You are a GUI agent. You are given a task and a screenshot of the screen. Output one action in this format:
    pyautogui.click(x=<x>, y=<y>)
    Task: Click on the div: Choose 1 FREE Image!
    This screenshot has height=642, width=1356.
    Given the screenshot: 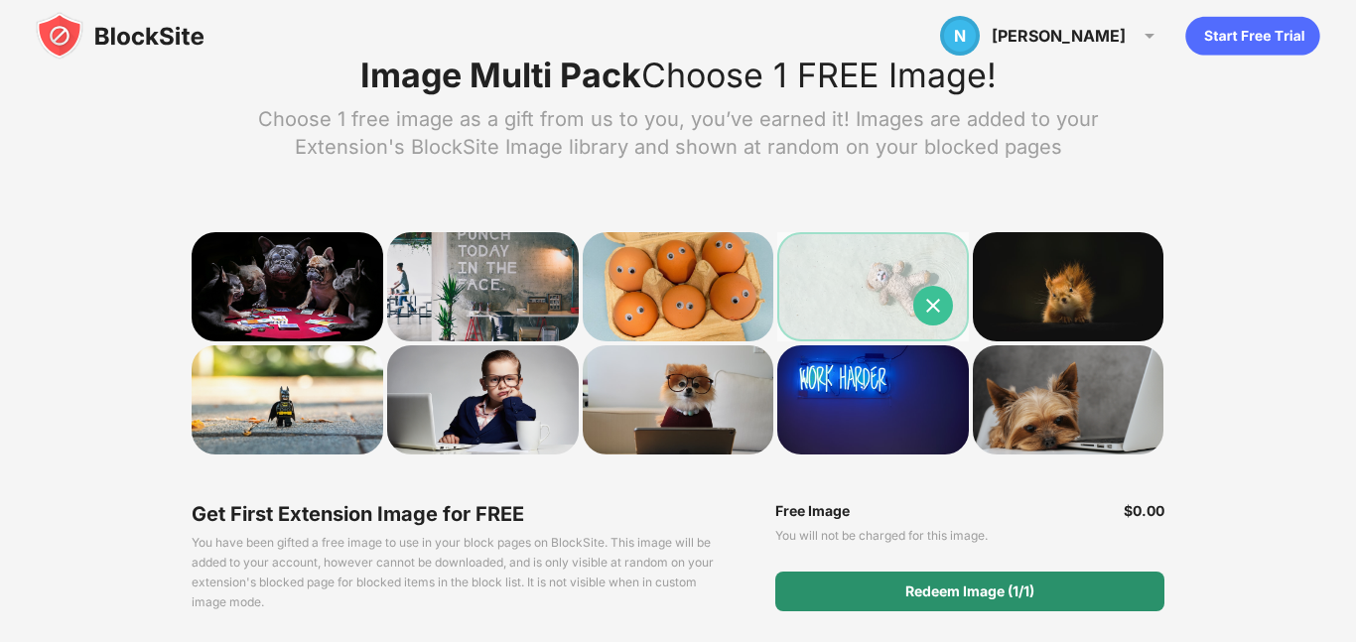 What is the action you would take?
    pyautogui.click(x=678, y=75)
    